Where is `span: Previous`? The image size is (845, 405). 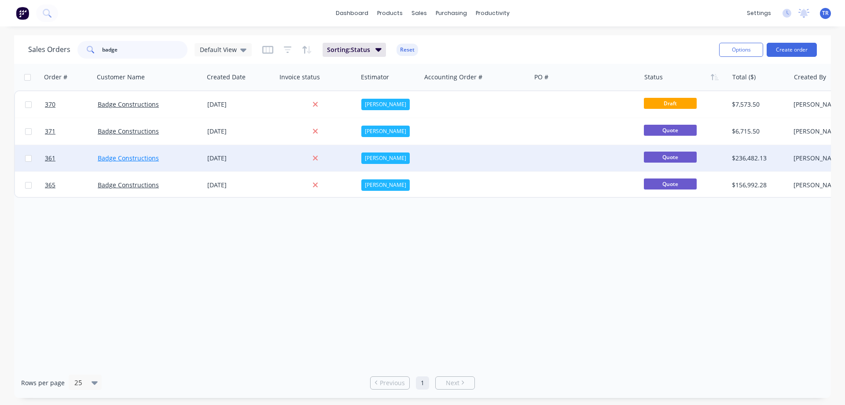
span: Previous is located at coordinates (392, 383).